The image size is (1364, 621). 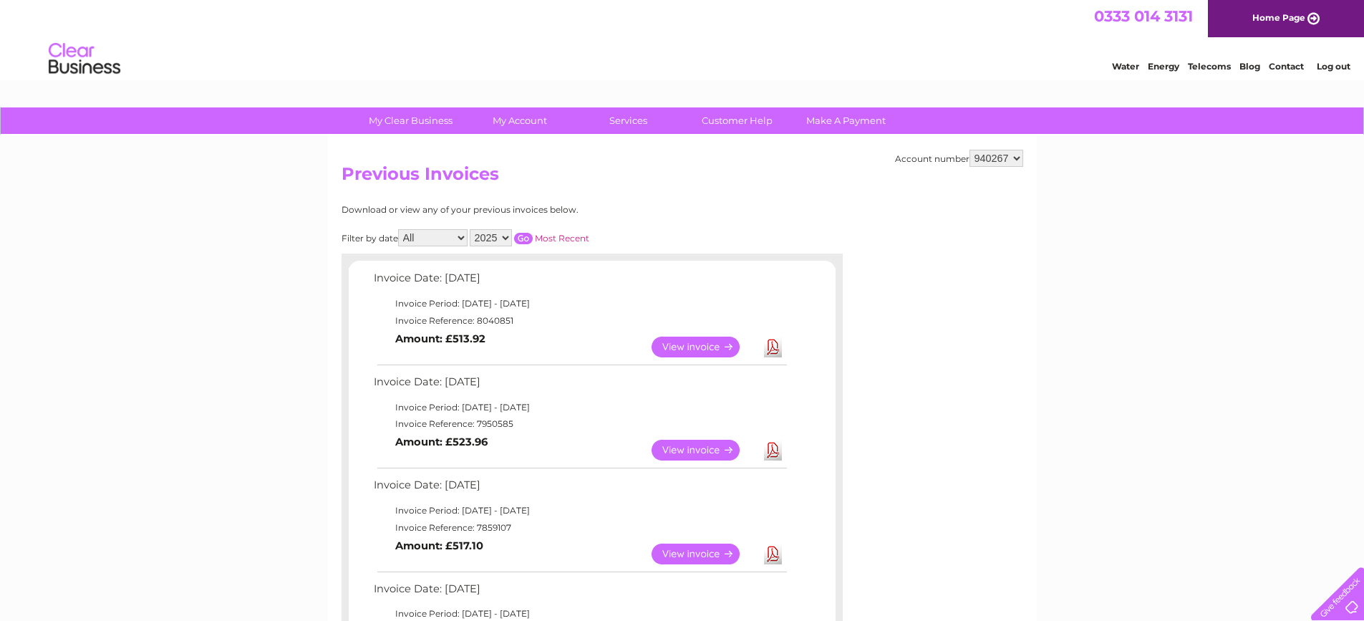 I want to click on b: Amount: £517.10, so click(x=439, y=546).